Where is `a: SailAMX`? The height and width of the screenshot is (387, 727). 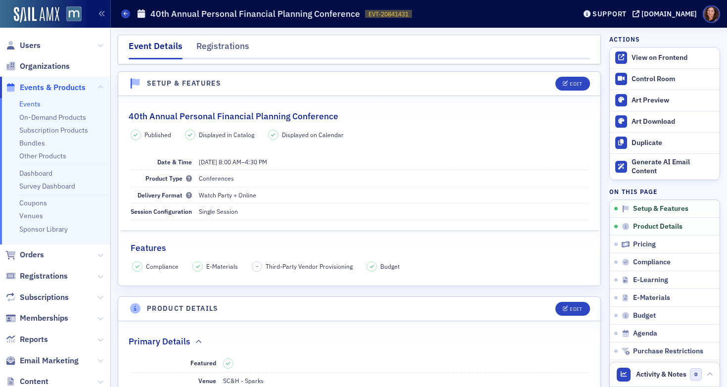 a: SailAMX is located at coordinates (37, 15).